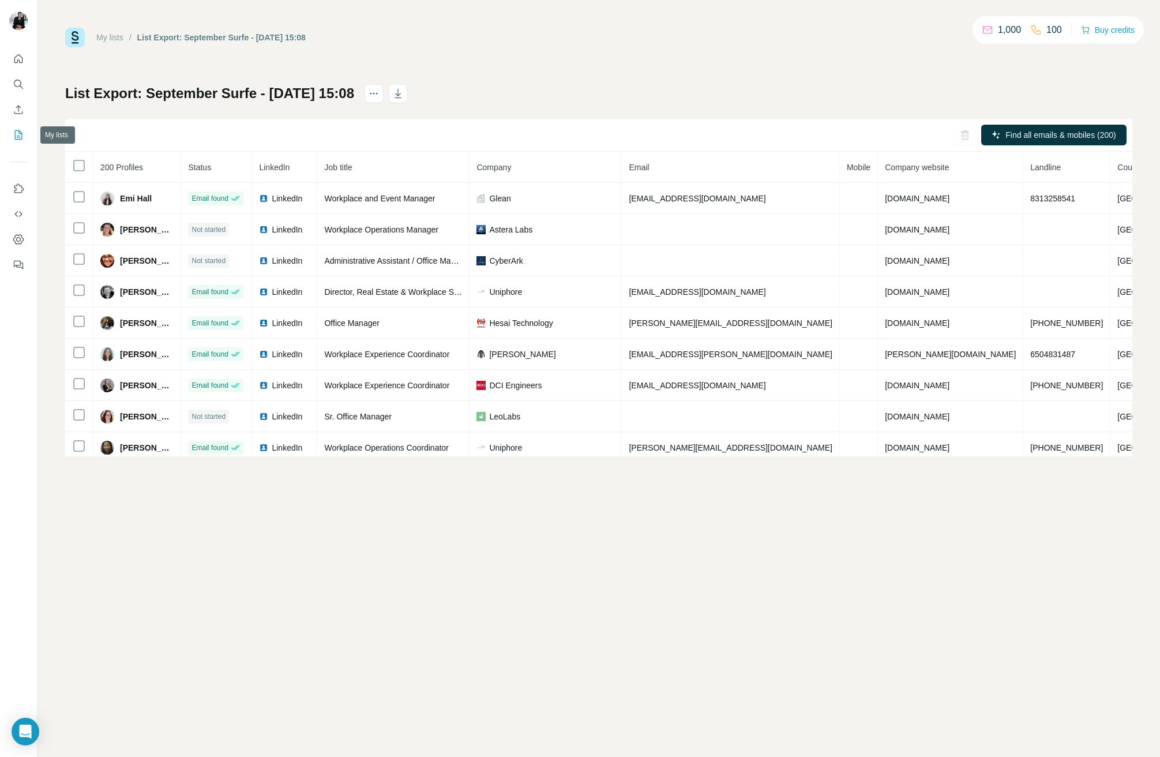 This screenshot has height=757, width=1160. I want to click on button: Use Surfe API, so click(18, 214).